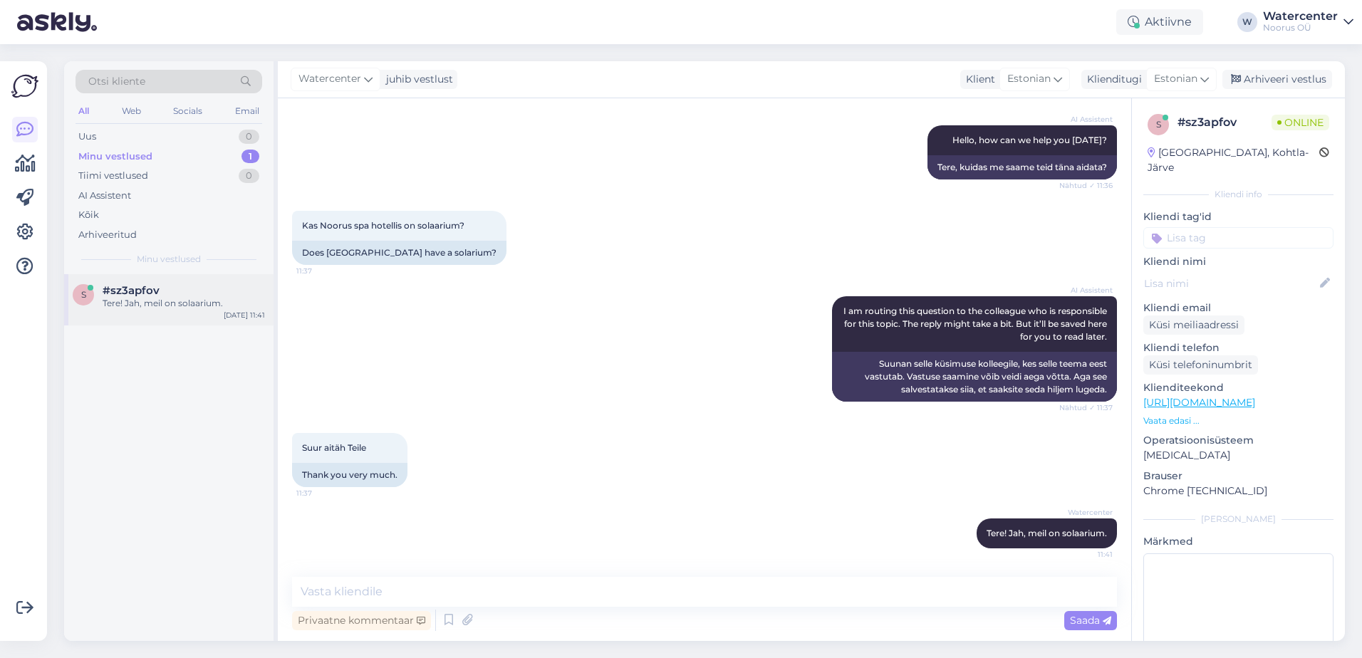 This screenshot has width=1362, height=658. What do you see at coordinates (1238, 194) in the screenshot?
I see `div: Kliendi info` at bounding box center [1238, 194].